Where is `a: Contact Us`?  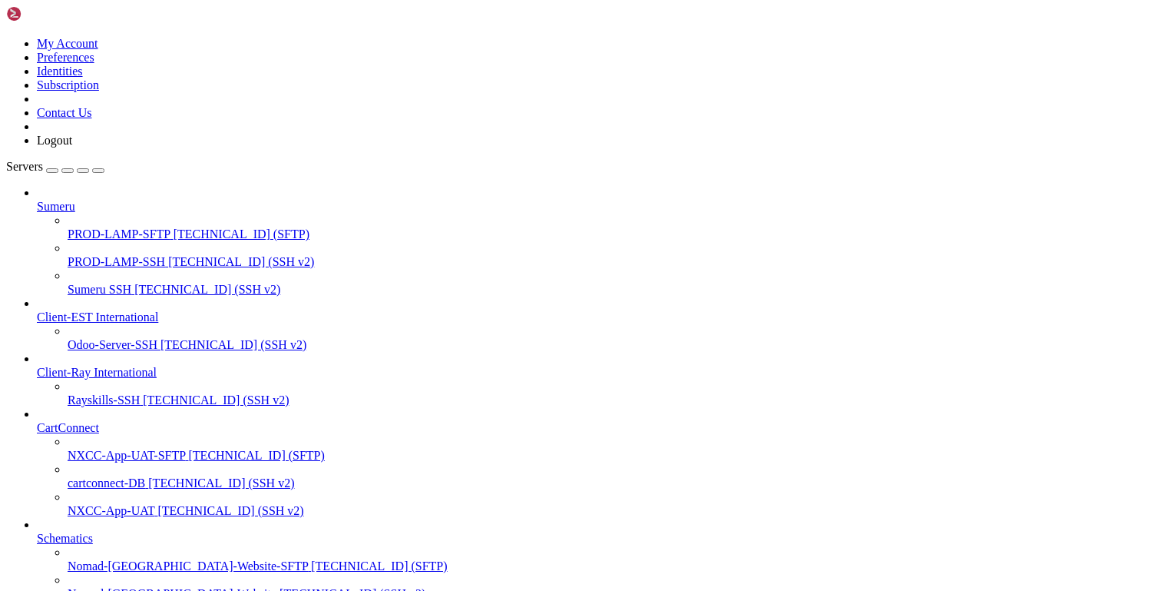
a: Contact Us is located at coordinates (65, 112).